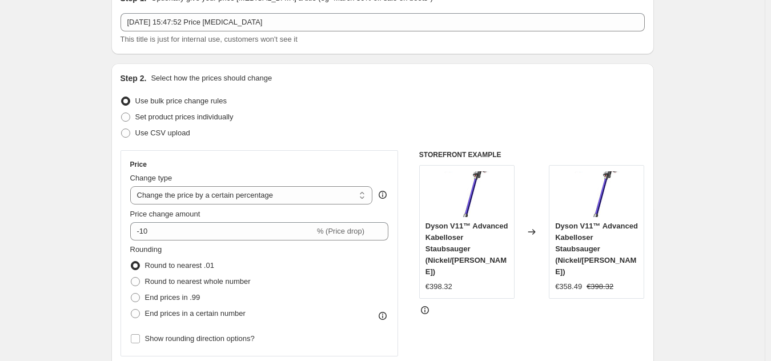 The width and height of the screenshot is (771, 361). I want to click on span: Round to nearest .01, so click(179, 265).